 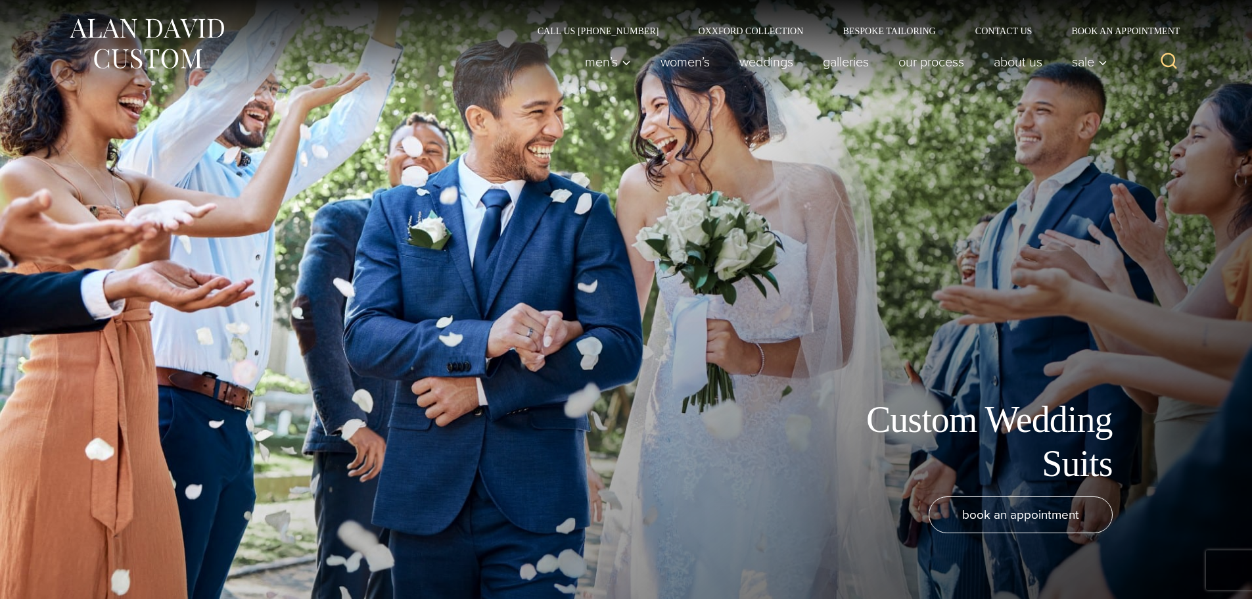 I want to click on img: Alan David Custom, so click(x=147, y=43).